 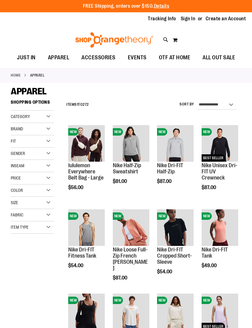 What do you see at coordinates (26, 57) in the screenshot?
I see `span: JUST IN` at bounding box center [26, 57].